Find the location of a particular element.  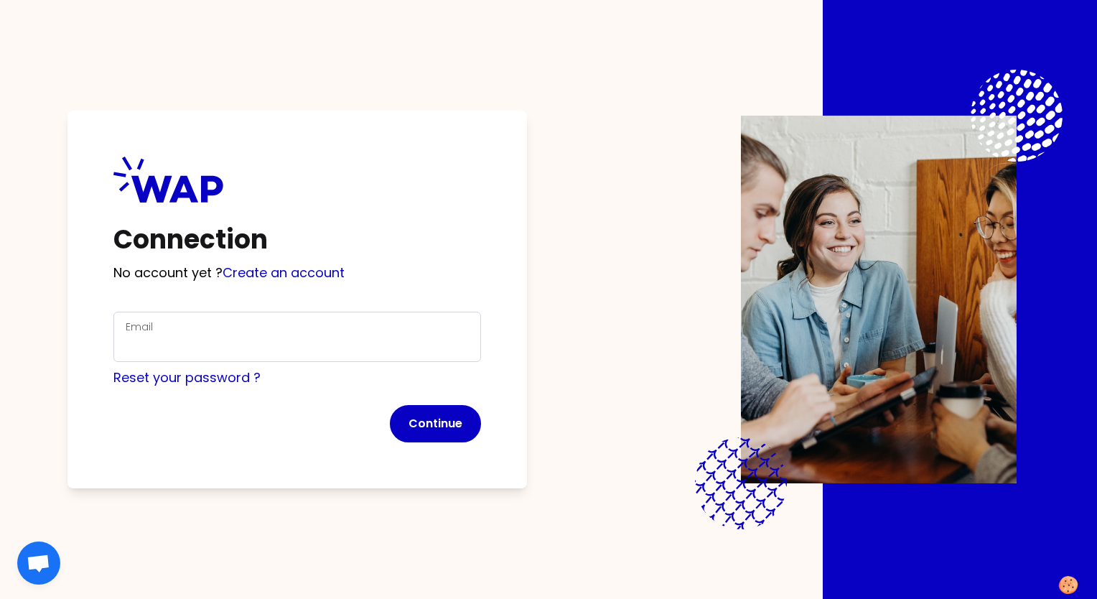

button: Continue is located at coordinates (435, 424).